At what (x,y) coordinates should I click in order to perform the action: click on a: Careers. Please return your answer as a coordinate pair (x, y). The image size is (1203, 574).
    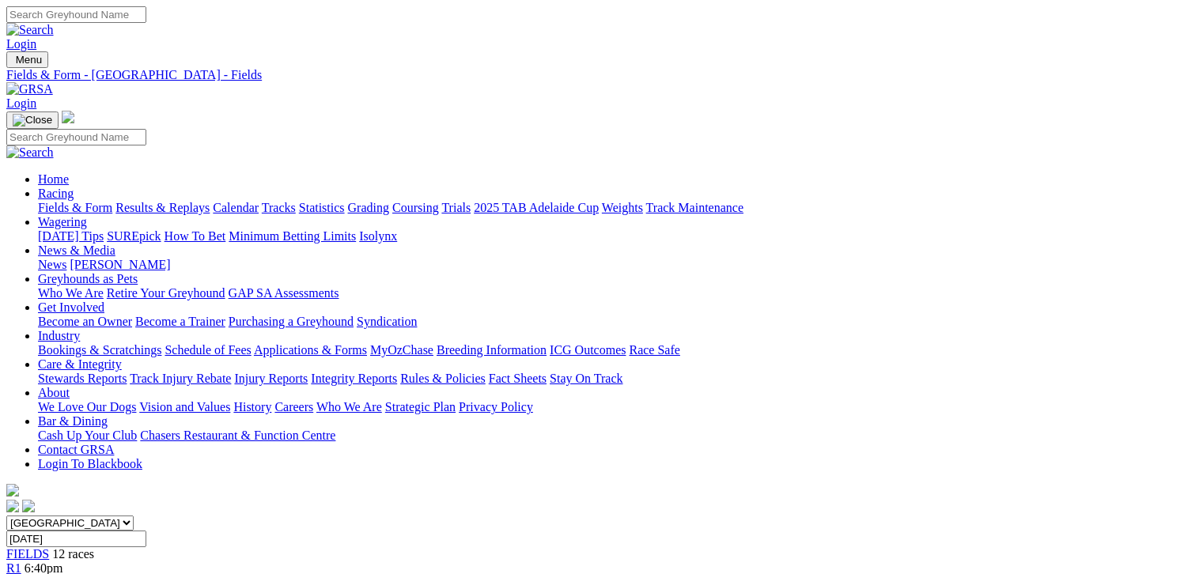
    Looking at the image, I should click on (293, 407).